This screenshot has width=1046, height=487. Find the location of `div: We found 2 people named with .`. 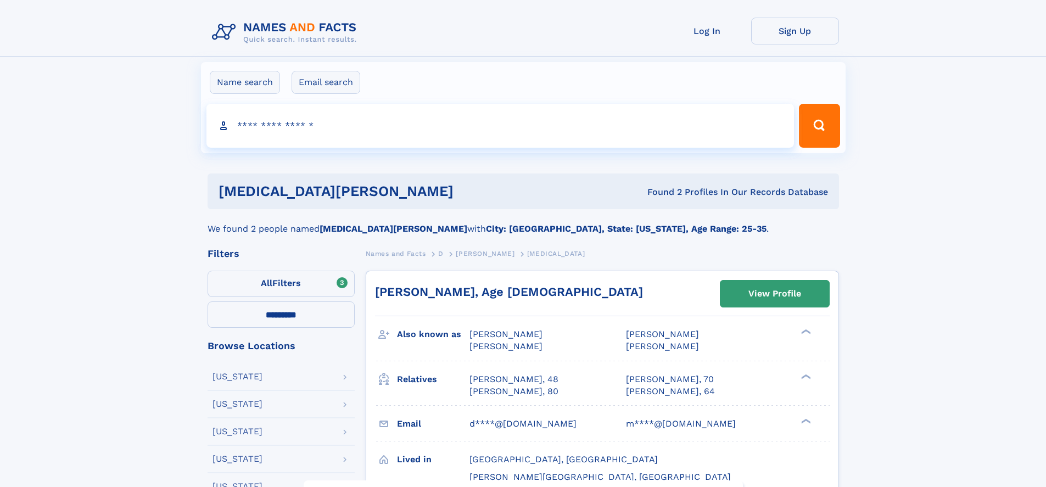

div: We found 2 people named with . is located at coordinates (523, 222).